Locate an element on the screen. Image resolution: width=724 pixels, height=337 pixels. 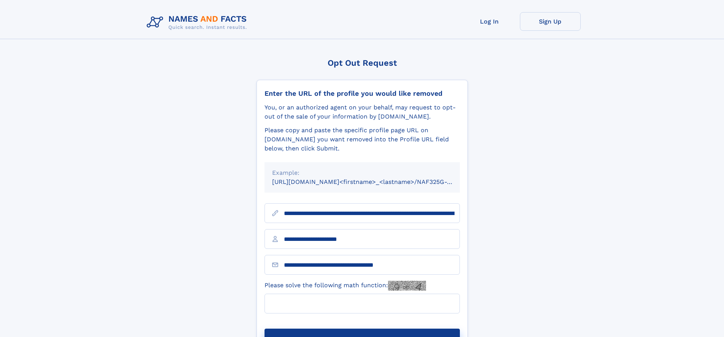
img: Logo Names and Facts is located at coordinates (198, 22).